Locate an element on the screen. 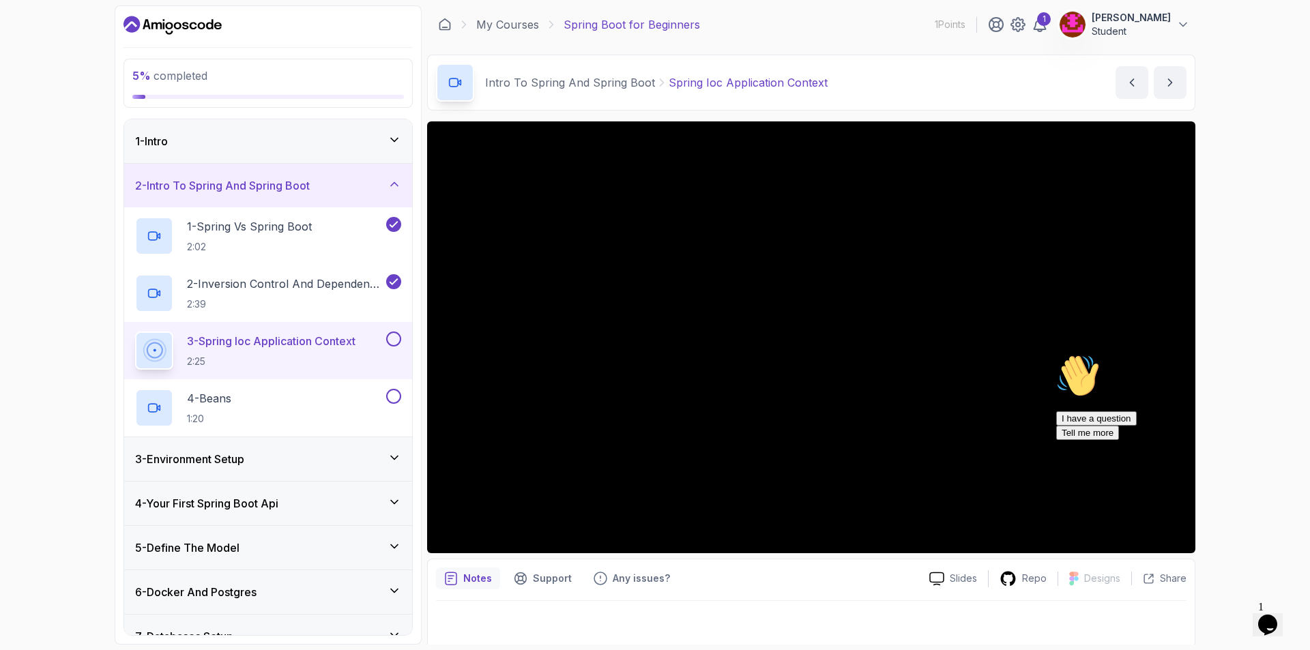  img: user profile image is located at coordinates (1073, 25).